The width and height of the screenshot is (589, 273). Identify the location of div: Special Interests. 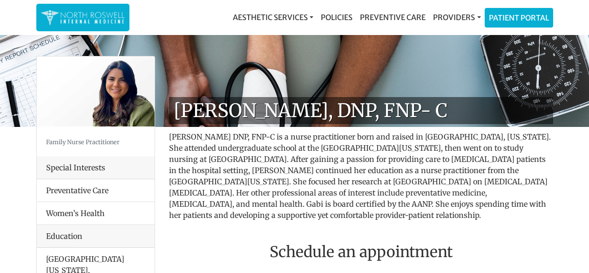
(96, 167).